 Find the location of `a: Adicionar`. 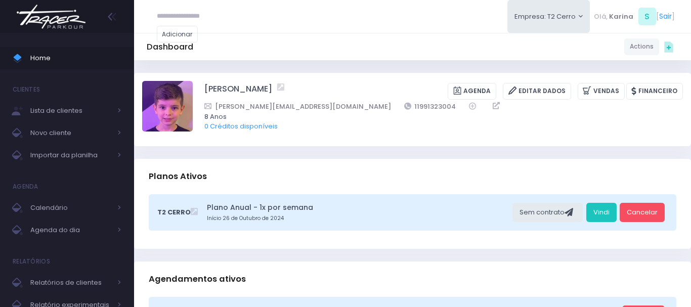

a: Adicionar is located at coordinates (178, 34).